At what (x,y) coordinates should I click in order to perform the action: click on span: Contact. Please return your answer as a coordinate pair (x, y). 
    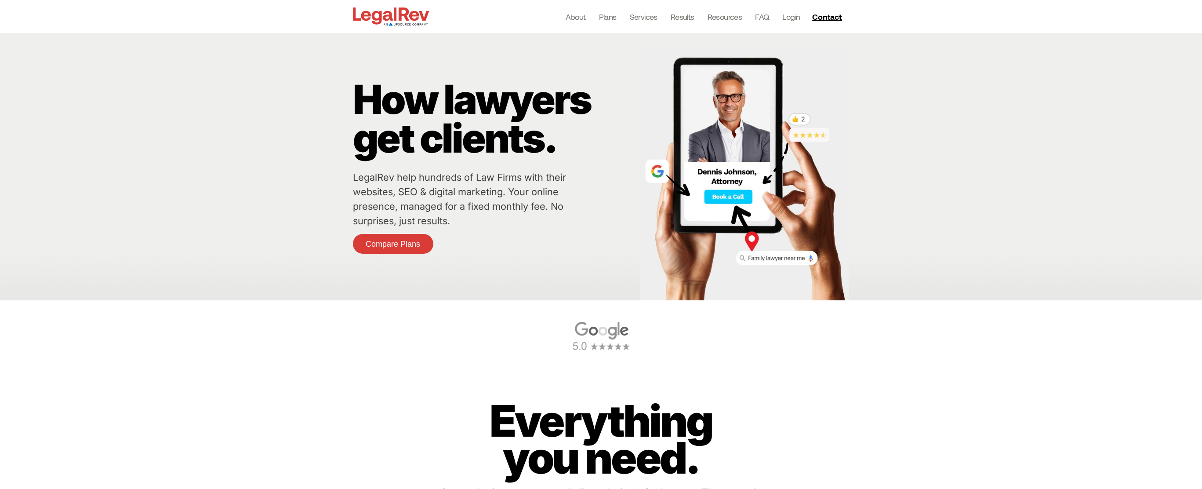
    Looking at the image, I should click on (827, 17).